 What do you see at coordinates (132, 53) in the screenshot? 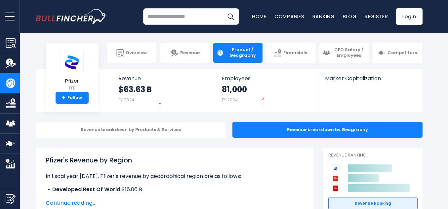
I see `a: Overview` at bounding box center [132, 53].